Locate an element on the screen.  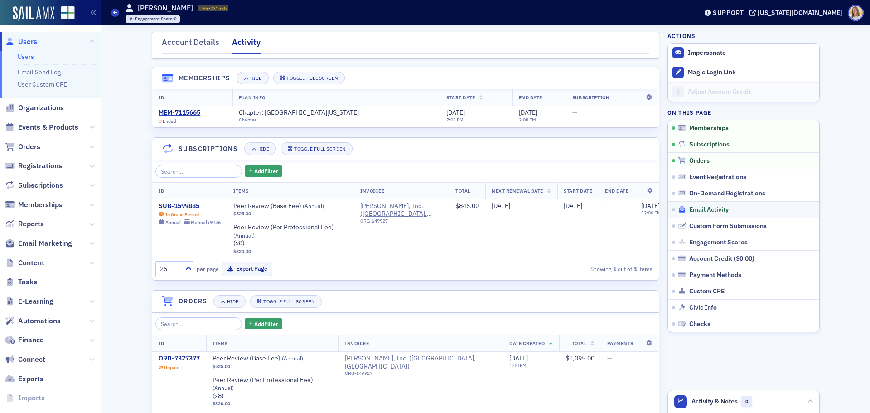
span: Registrations is located at coordinates (40, 166).